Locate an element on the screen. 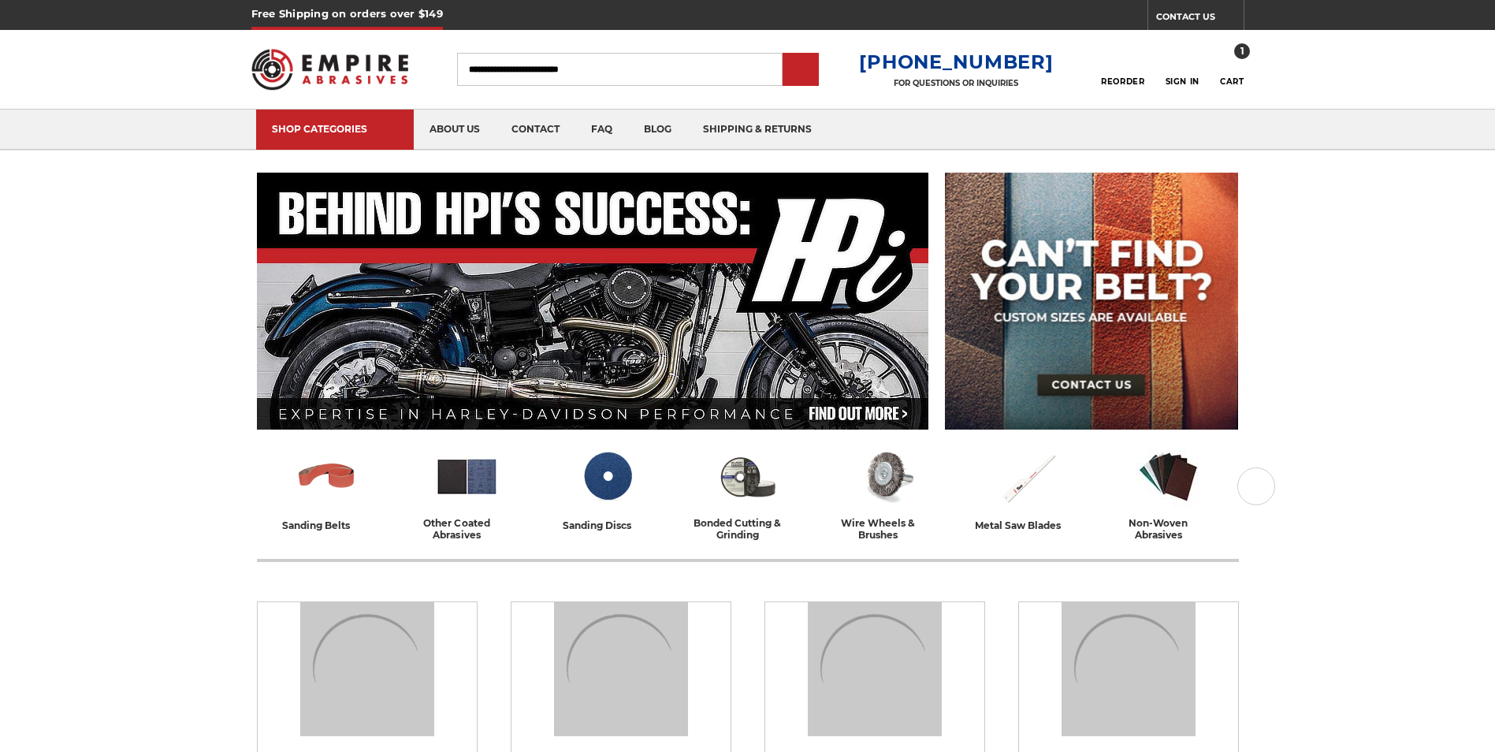 The image size is (1495, 752). a: about us is located at coordinates (455, 129).